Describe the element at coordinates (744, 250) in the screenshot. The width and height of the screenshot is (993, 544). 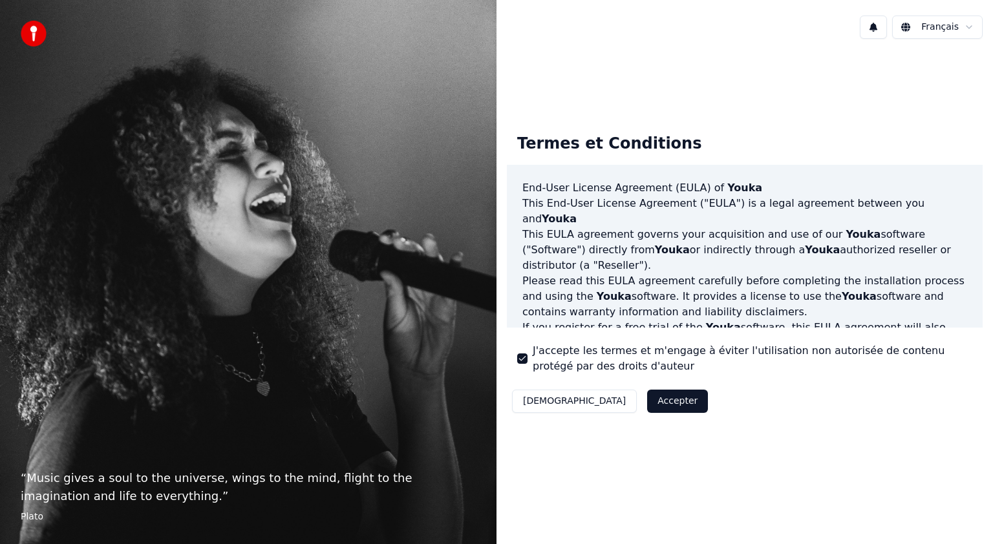
I see `p: This EULA agreement governs your acquisition and use of our software ("Software") directly from o...` at that location.